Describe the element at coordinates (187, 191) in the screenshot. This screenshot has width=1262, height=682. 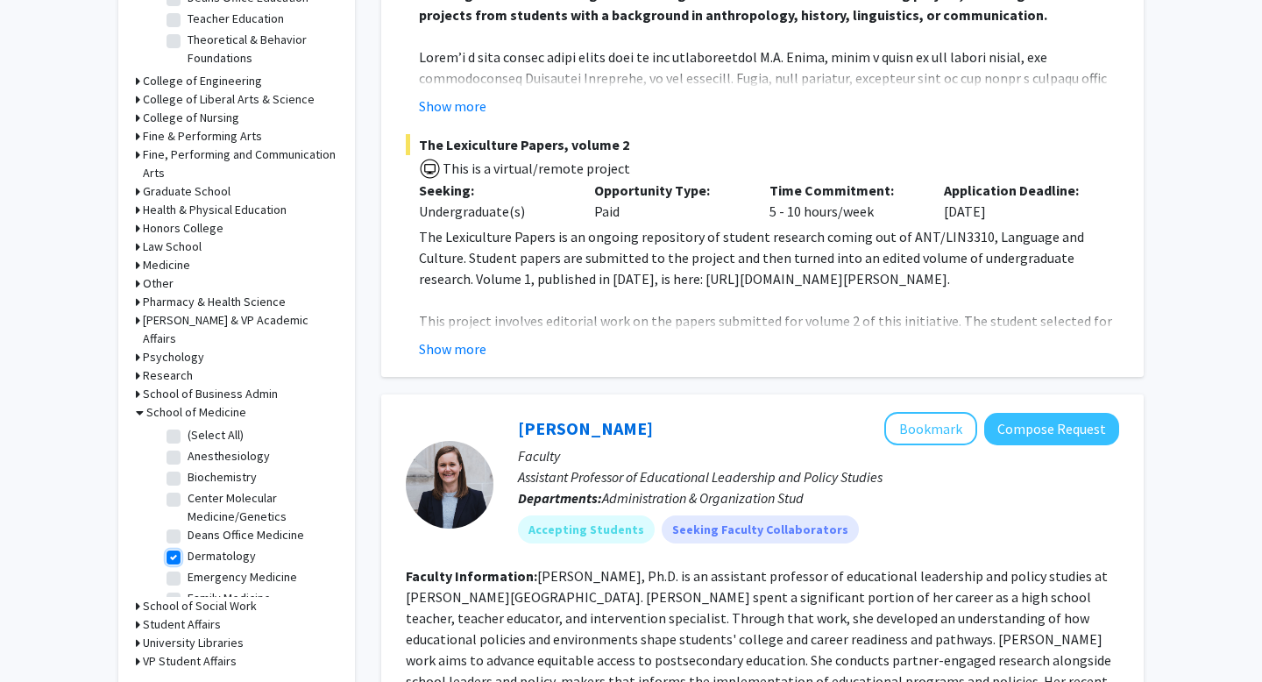
I see `h3: Graduate School` at that location.